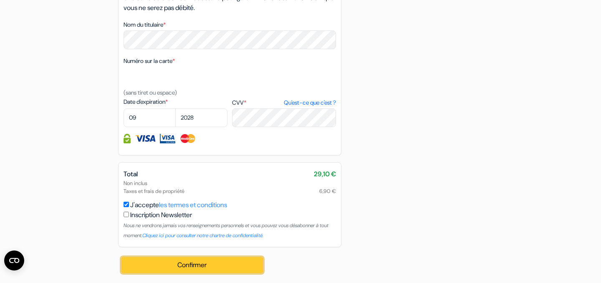 This screenshot has width=601, height=283. Describe the element at coordinates (144, 25) in the screenshot. I see `label: Nom du titulaire` at that location.